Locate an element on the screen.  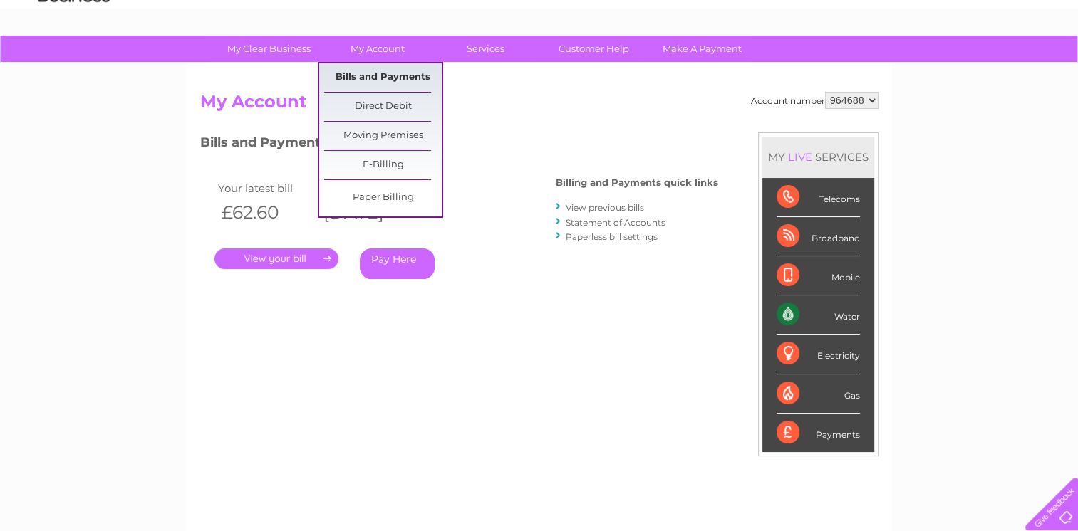
a: Customer Help is located at coordinates (593, 48).